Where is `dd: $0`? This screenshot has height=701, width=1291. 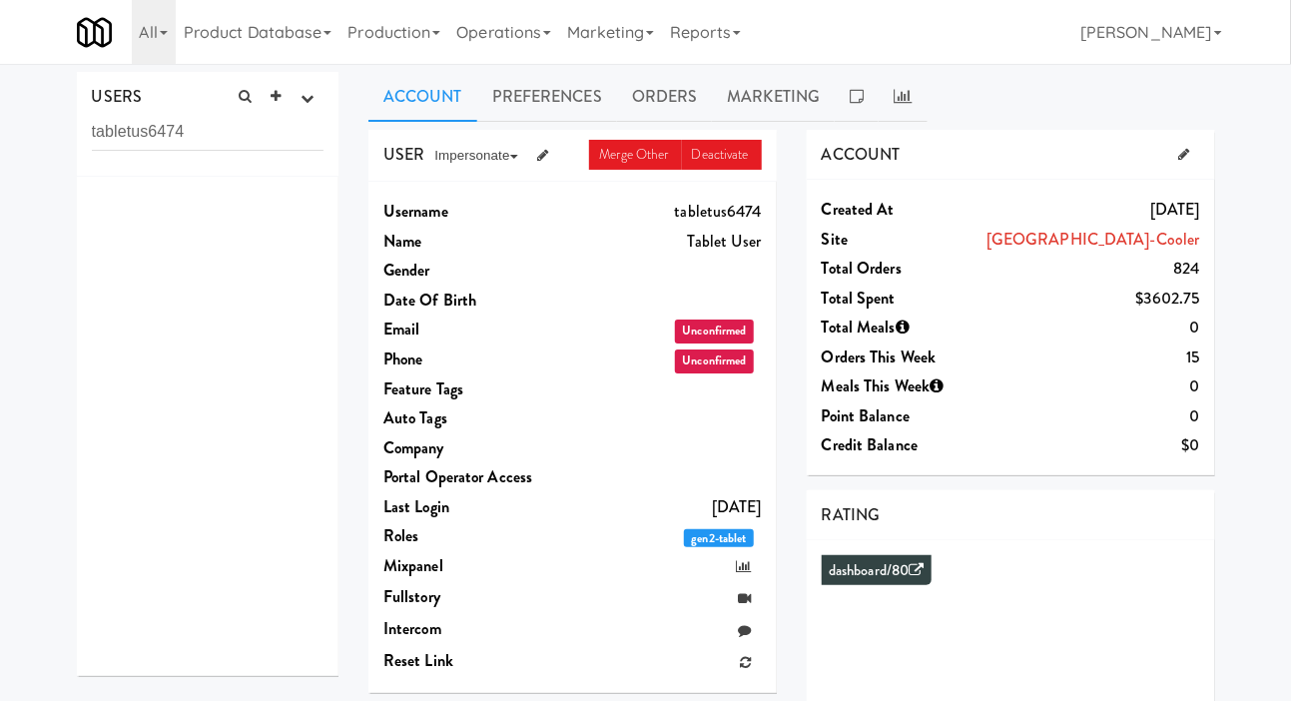
dd: $0 is located at coordinates (1085, 445).